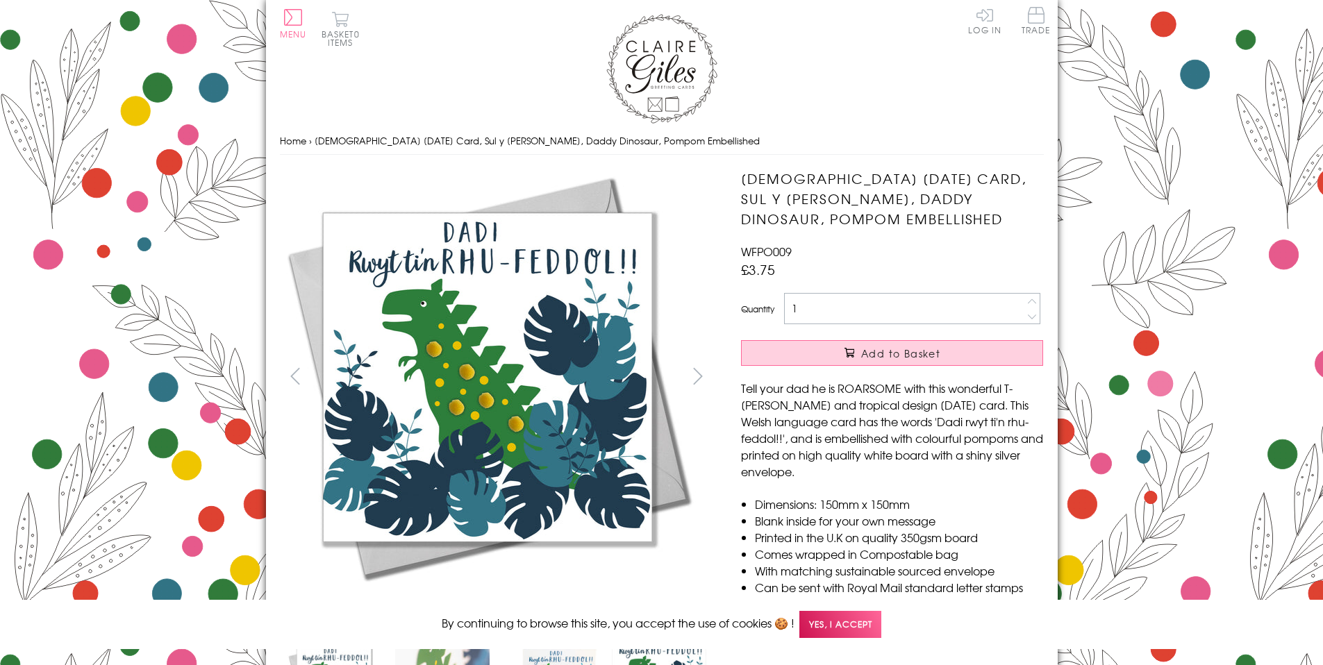  I want to click on li: Blank inside for your own message, so click(899, 521).